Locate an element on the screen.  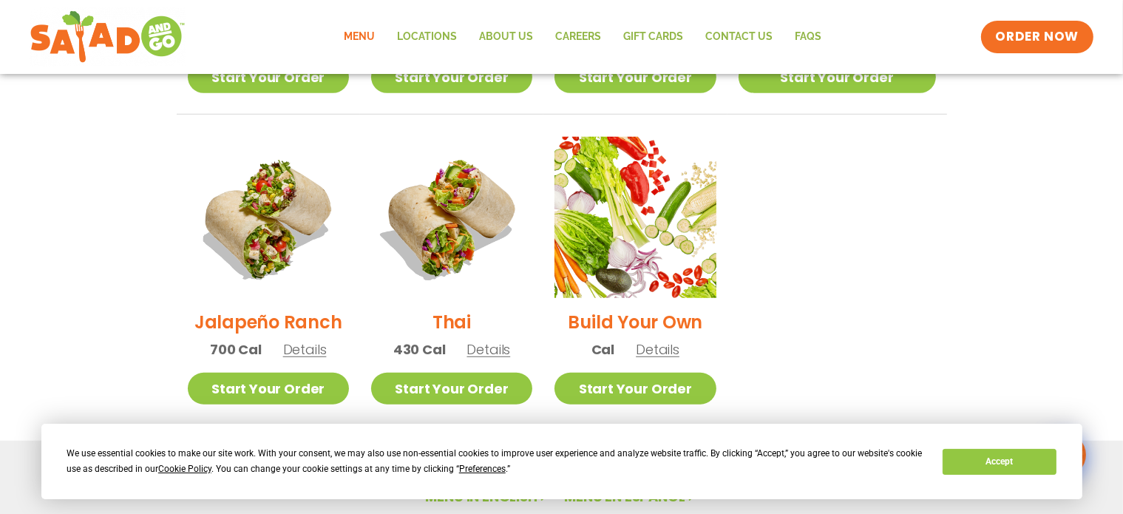
a: GIFT CARDS is located at coordinates (653, 37).